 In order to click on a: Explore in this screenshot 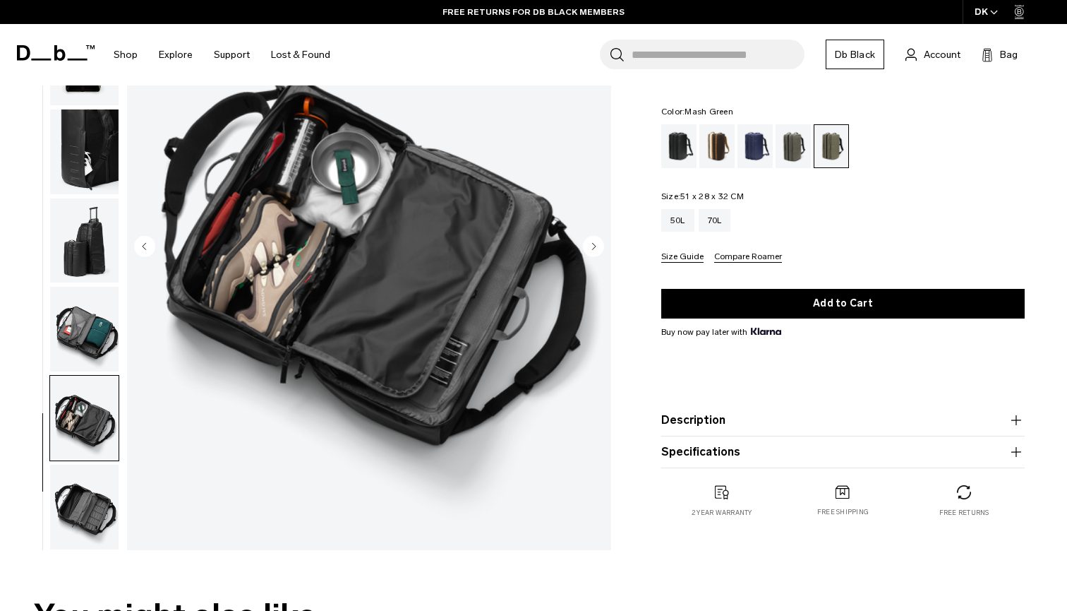, I will do `click(176, 54)`.